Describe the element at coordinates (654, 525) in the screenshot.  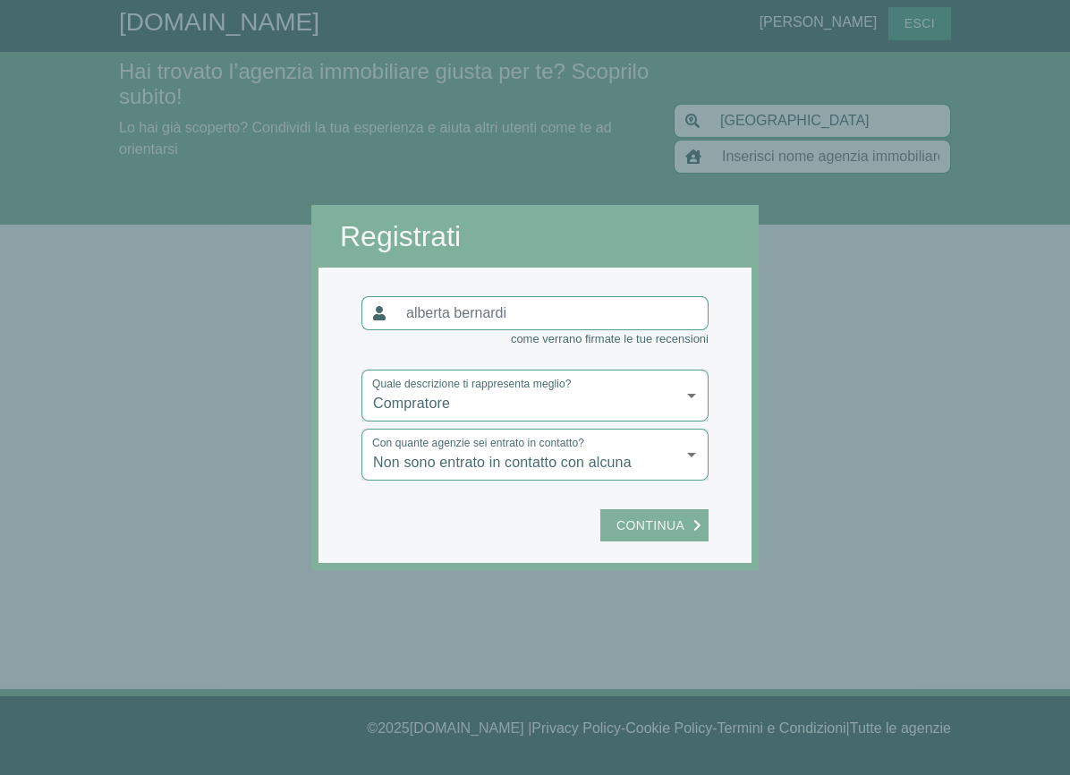
I see `button: Continua` at that location.